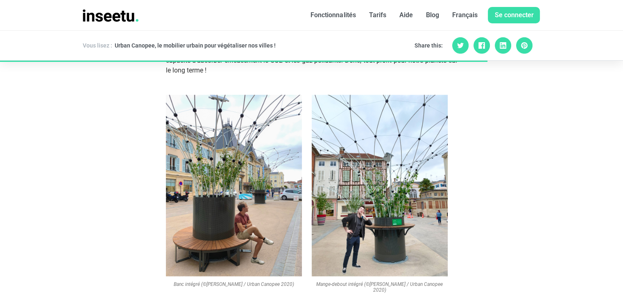 The width and height of the screenshot is (623, 299). Describe the element at coordinates (428, 45) in the screenshot. I see `span: Share this:` at that location.